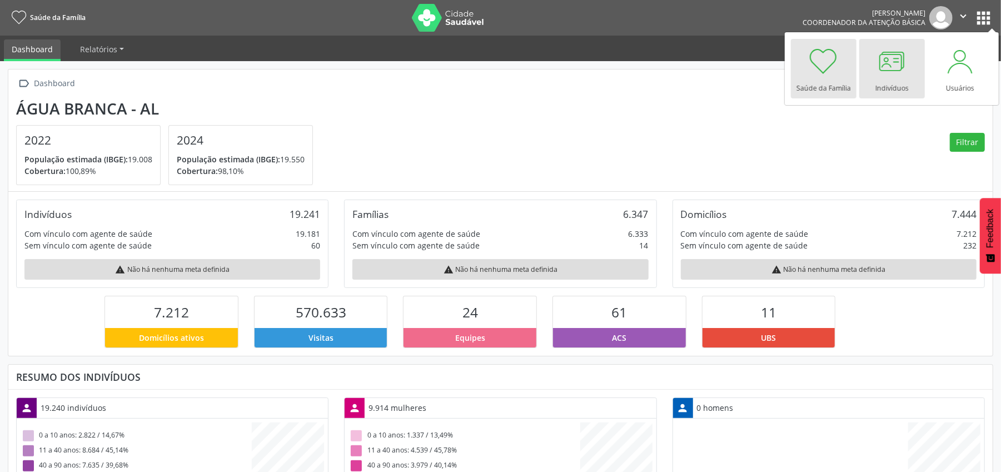 Image resolution: width=1001 pixels, height=472 pixels. Describe the element at coordinates (970, 245) in the screenshot. I see `div: 232` at that location.